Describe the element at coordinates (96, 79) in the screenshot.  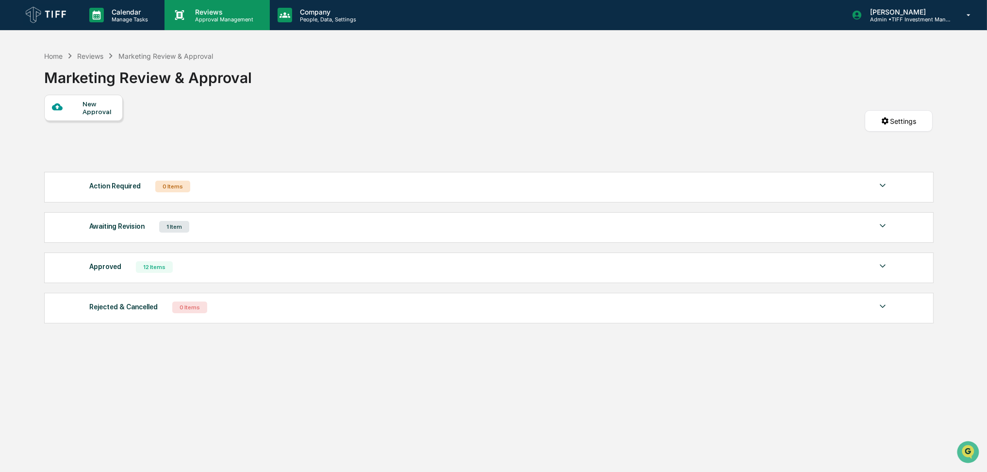
I see `div: Start new chat` at that location.